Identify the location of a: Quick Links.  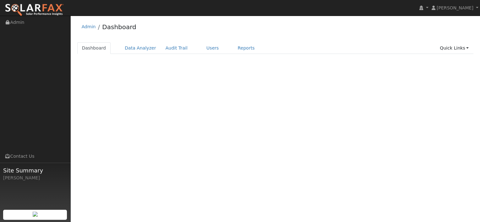
(454, 48).